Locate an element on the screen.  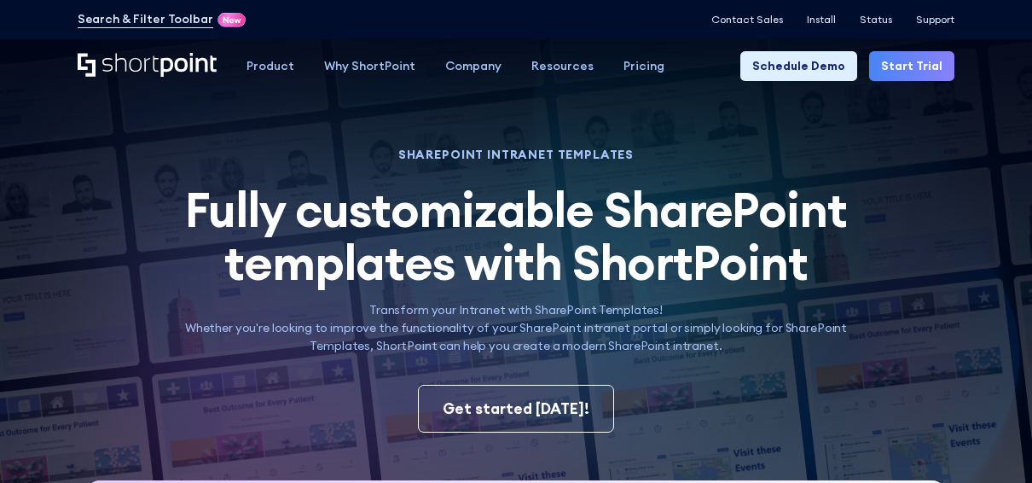
a: Resources is located at coordinates (562, 66).